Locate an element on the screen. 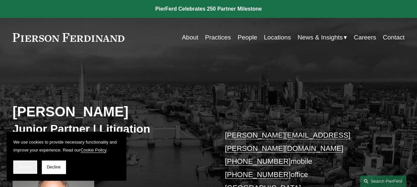 Image resolution: width=417 pixels, height=187 pixels. a: Practices is located at coordinates (218, 37).